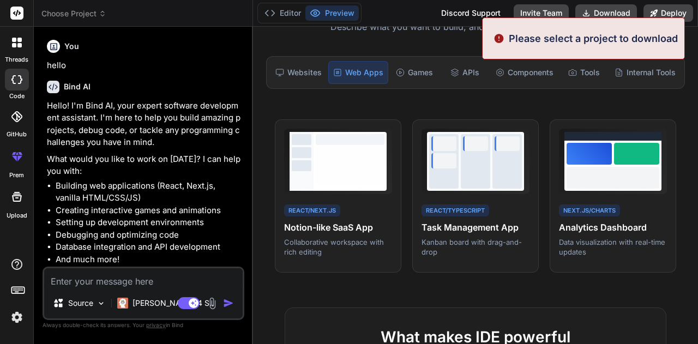 The height and width of the screenshot is (344, 698). What do you see at coordinates (81, 303) in the screenshot?
I see `p: Source` at bounding box center [81, 303].